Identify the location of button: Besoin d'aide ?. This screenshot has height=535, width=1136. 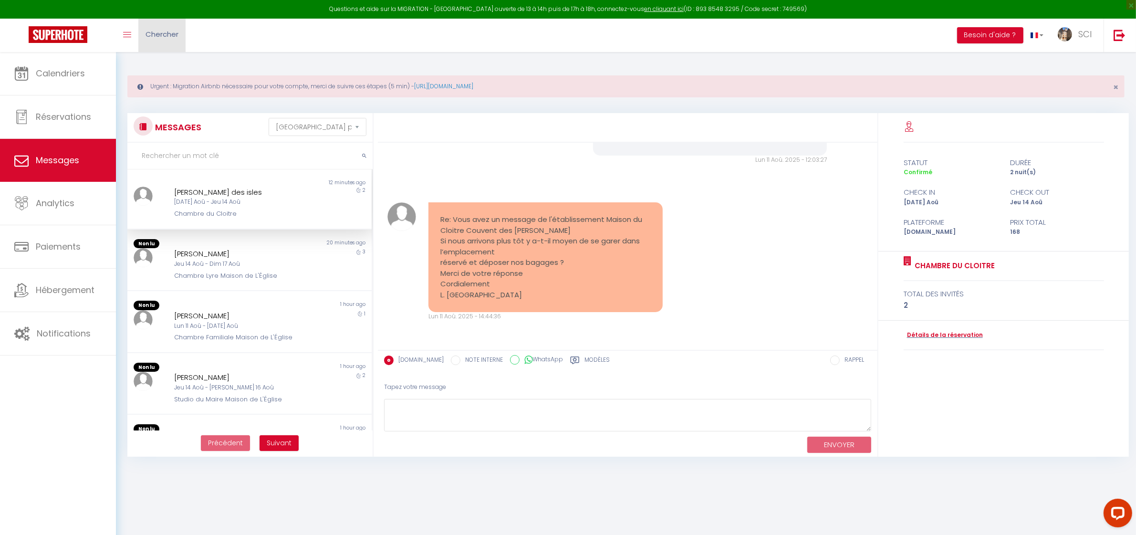
(990, 35).